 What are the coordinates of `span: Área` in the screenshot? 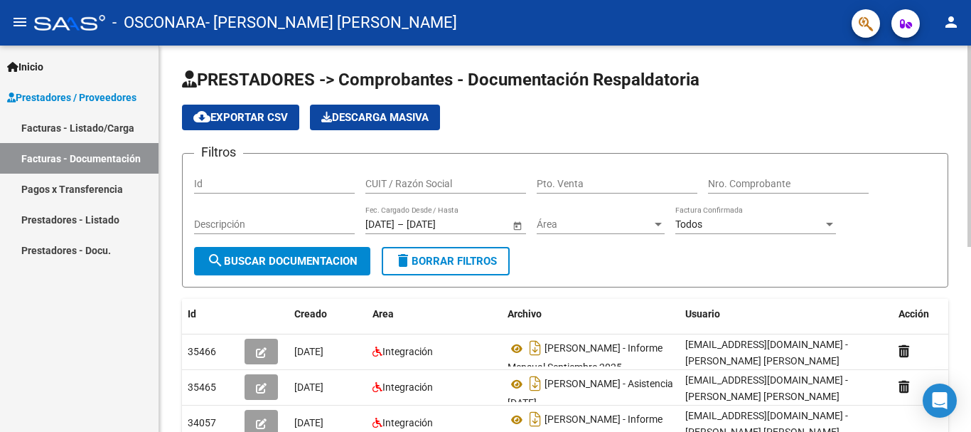 It's located at (594, 224).